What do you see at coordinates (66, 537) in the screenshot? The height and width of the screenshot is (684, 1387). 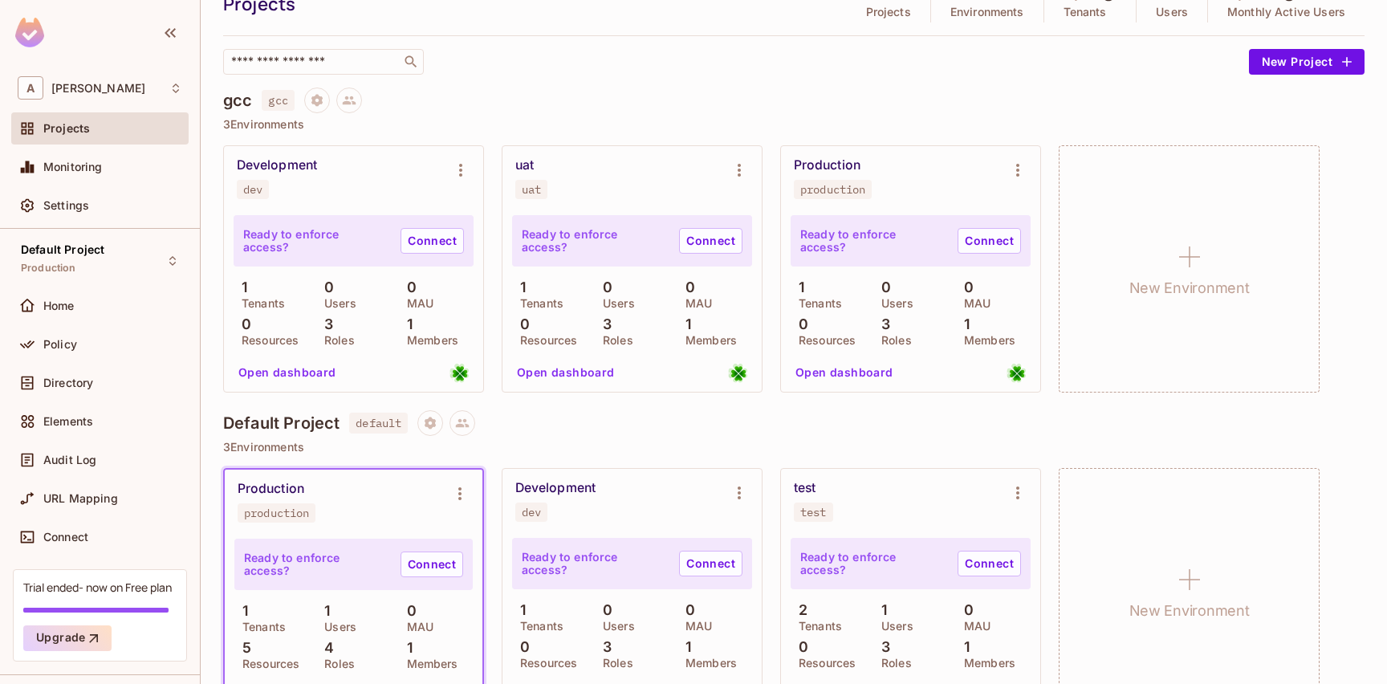 I see `span: Connect` at bounding box center [66, 537].